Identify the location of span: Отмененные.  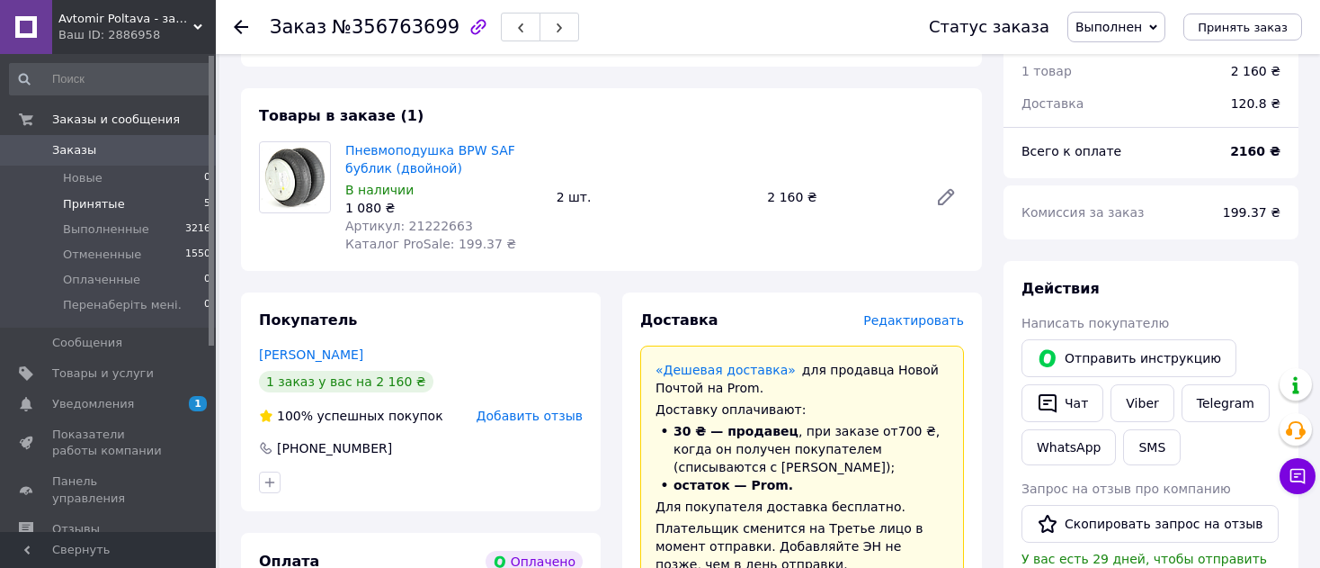
(102, 255).